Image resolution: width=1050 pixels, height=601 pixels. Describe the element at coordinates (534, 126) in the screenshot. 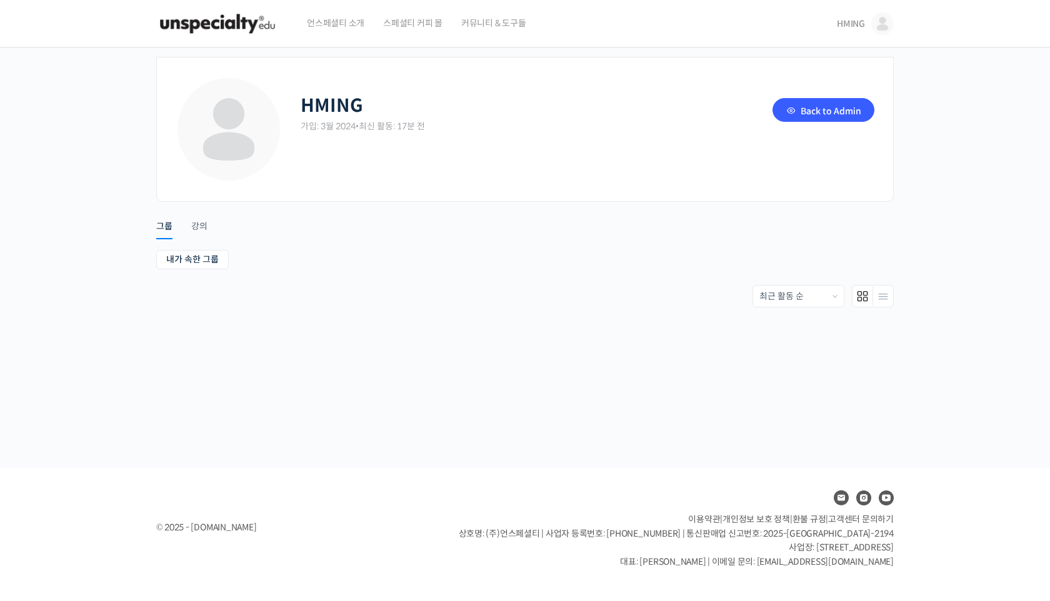

I see `div: 가입: 3월 2024 최신 활동: 17분 전` at that location.